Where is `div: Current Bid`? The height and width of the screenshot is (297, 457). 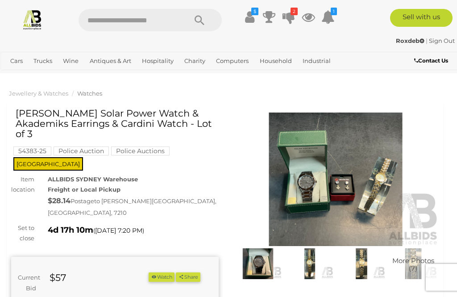
div: Current Bid is located at coordinates (27, 283).